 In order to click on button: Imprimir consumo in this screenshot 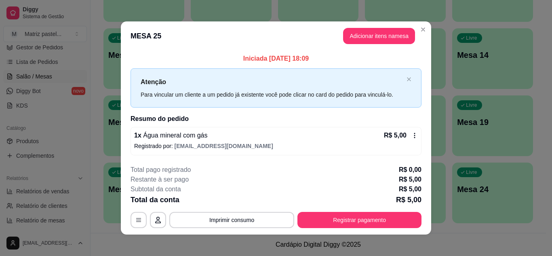, I will do `click(232, 220)`.